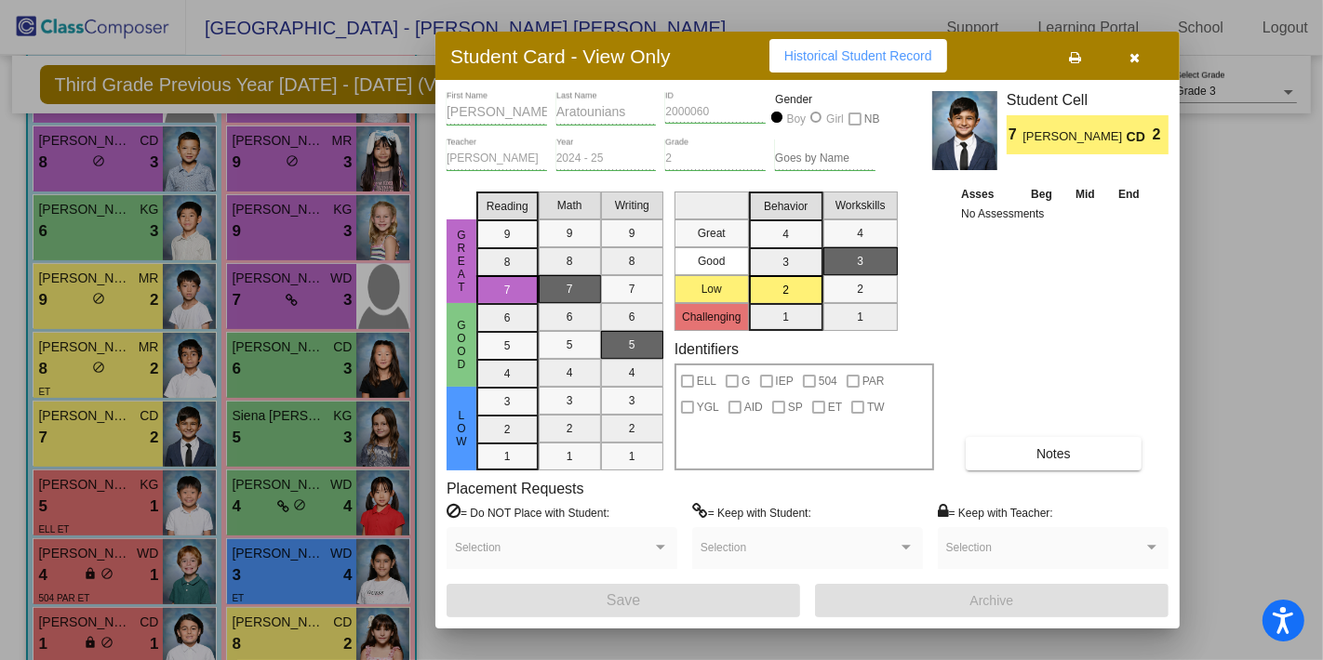 The height and width of the screenshot is (660, 1323). I want to click on th: End, so click(1128, 194).